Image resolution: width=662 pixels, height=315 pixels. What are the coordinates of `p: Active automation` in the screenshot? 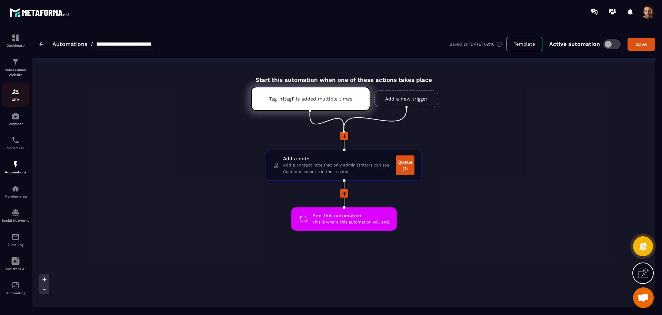 It's located at (575, 44).